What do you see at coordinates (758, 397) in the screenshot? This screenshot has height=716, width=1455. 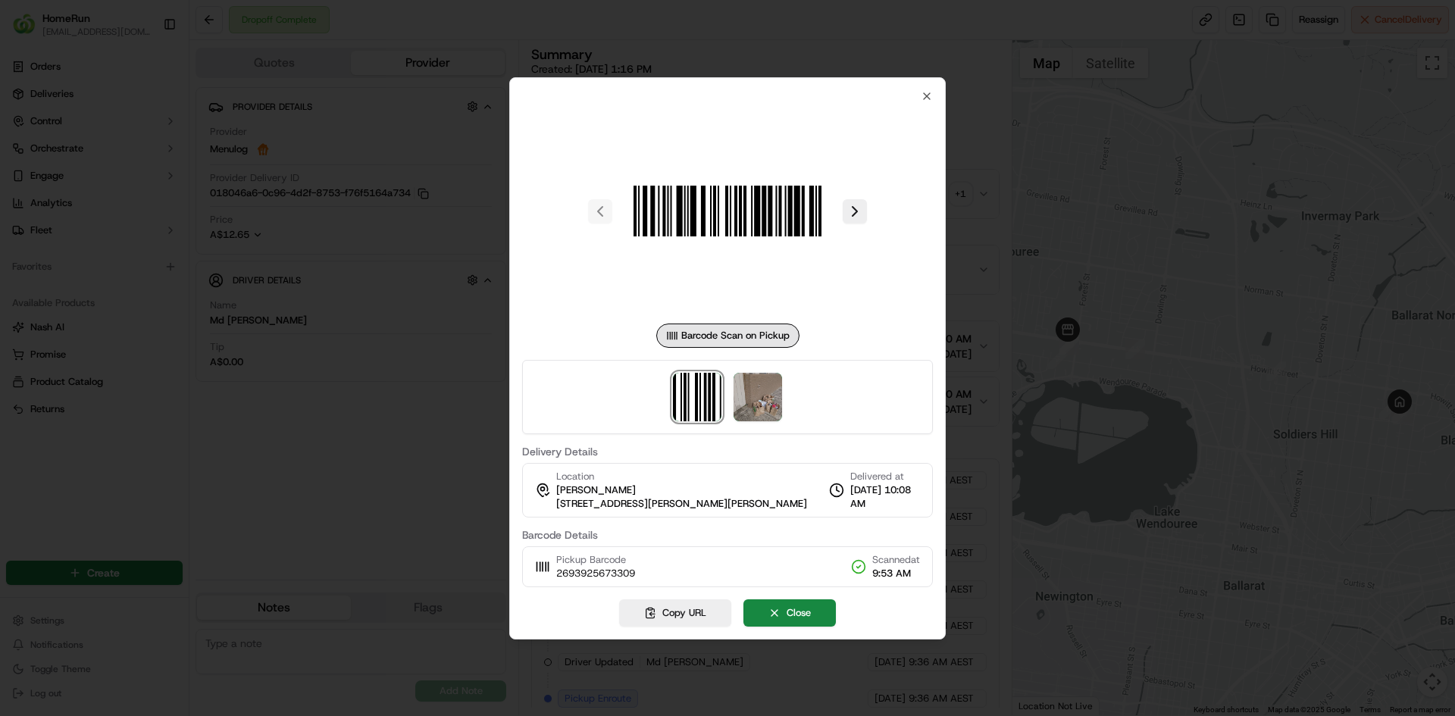 I see `img: photo_proof_of_delivery image` at bounding box center [758, 397].